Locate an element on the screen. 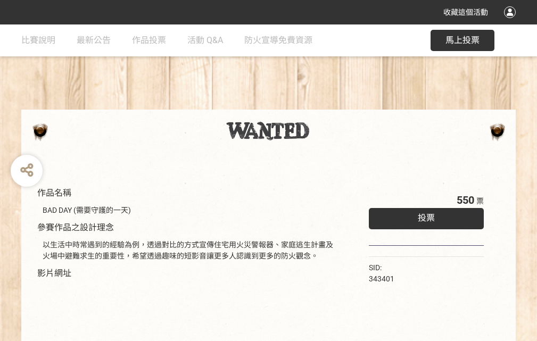  span: 最新公告 is located at coordinates (94, 40).